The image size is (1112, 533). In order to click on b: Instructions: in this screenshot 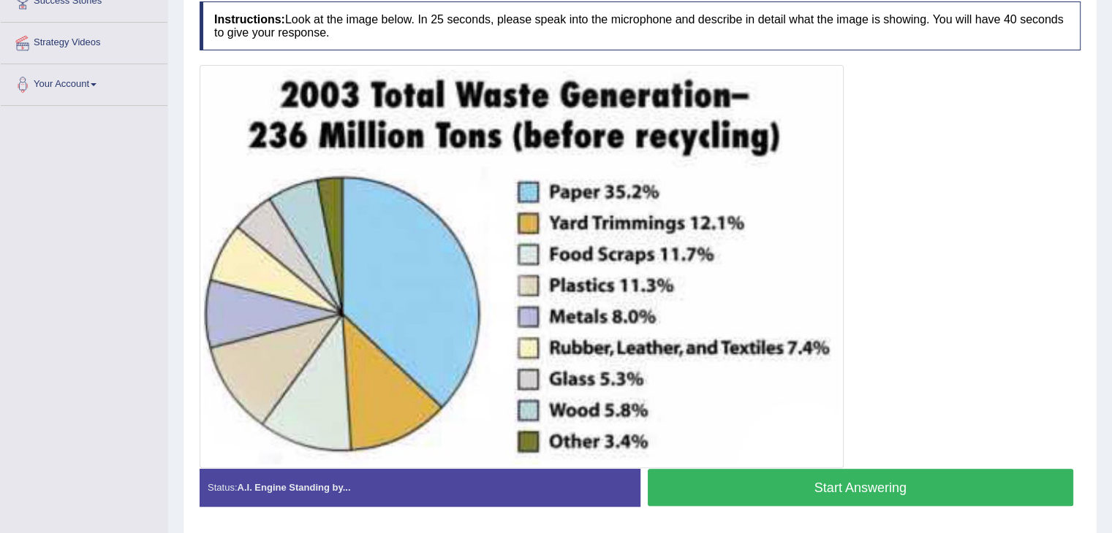, I will do `click(249, 19)`.